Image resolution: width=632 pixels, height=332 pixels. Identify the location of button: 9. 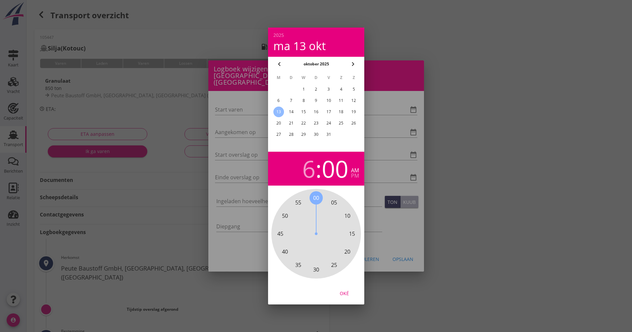
(316, 101).